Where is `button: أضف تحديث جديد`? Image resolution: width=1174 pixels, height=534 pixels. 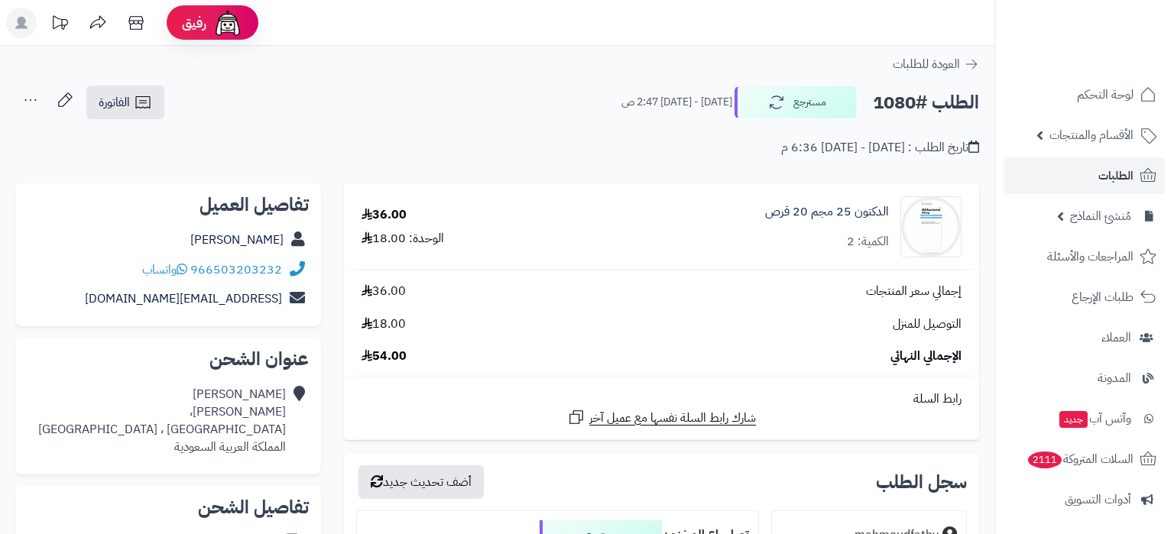 button: أضف تحديث جديد is located at coordinates (421, 482).